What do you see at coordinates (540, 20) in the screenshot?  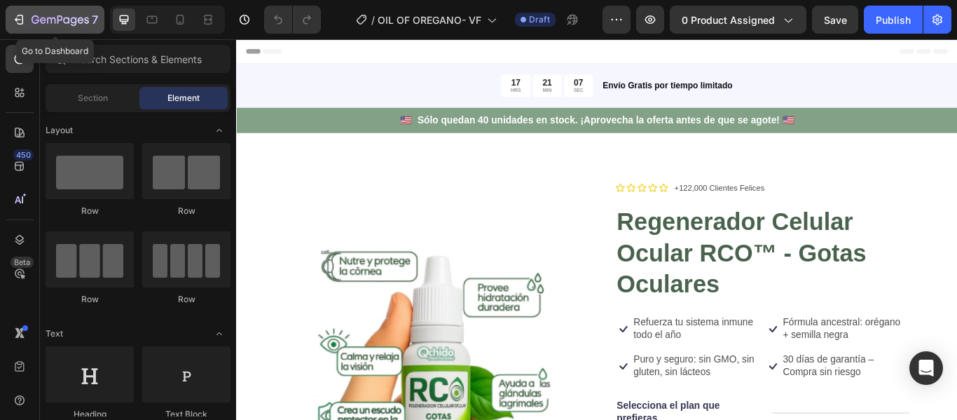 I see `span: Draft` at bounding box center [540, 20].